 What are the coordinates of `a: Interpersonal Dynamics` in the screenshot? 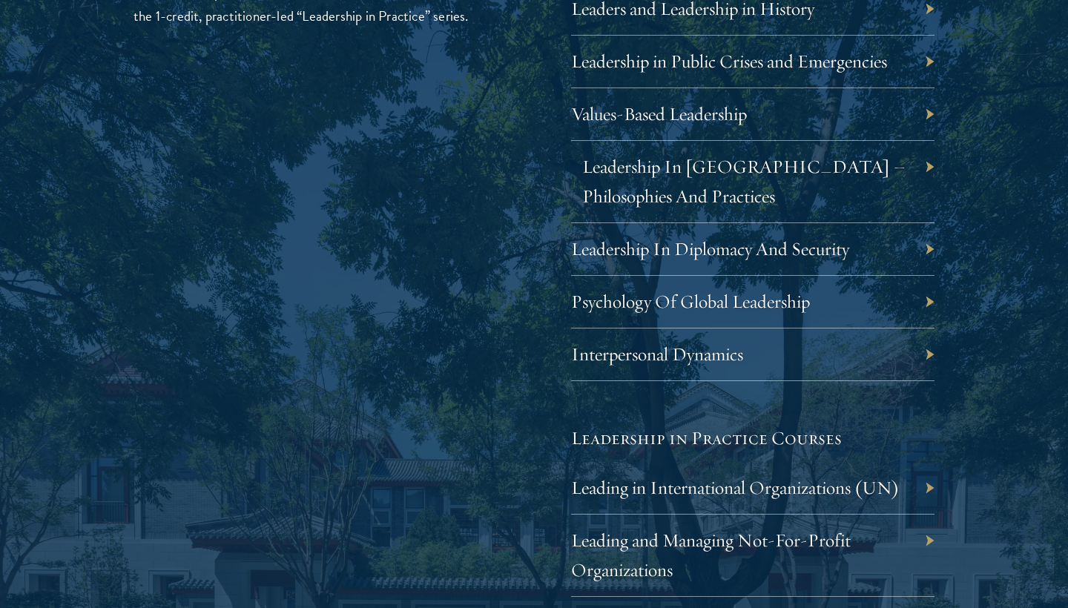 It's located at (657, 354).